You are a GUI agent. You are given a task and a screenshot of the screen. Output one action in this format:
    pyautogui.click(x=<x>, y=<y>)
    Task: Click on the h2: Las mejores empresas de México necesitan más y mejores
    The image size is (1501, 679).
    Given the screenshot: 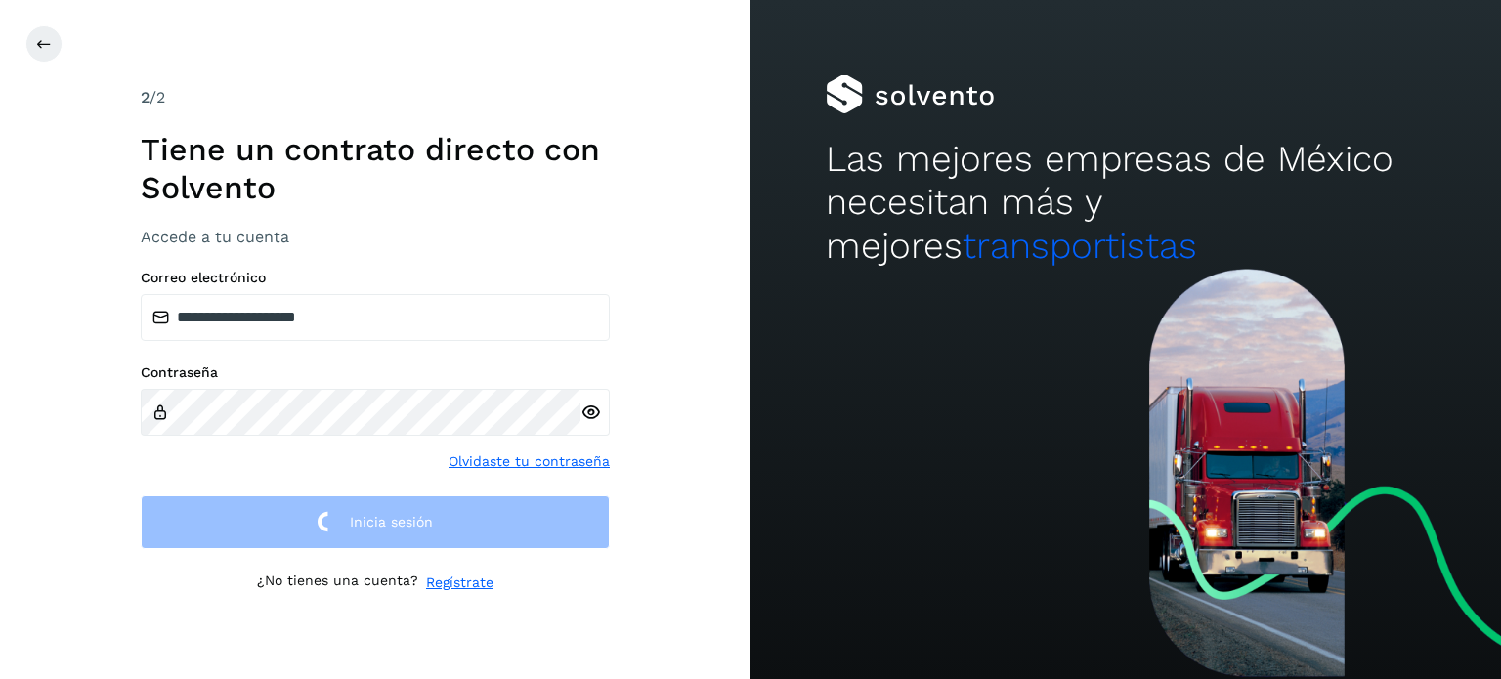 What is the action you would take?
    pyautogui.click(x=1126, y=202)
    